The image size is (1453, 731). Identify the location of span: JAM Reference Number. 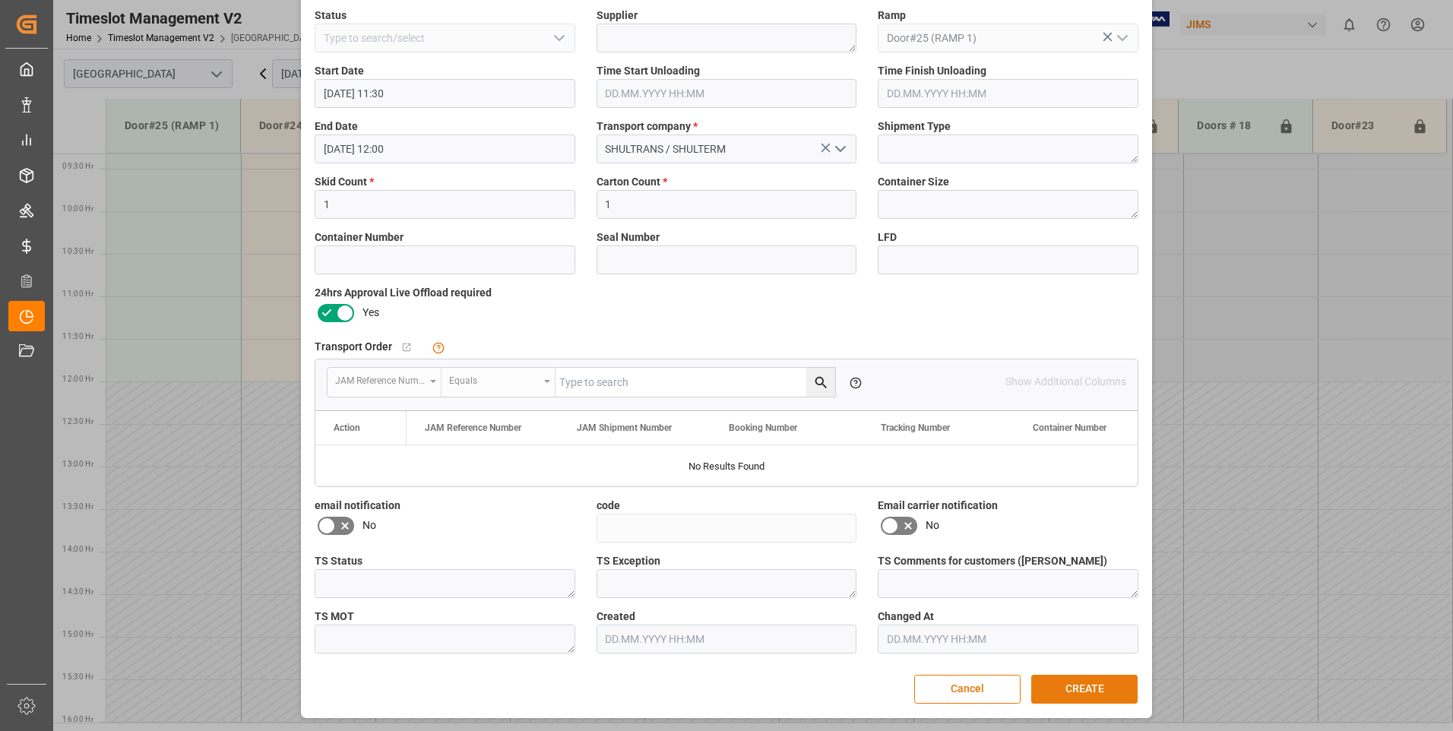
(473, 428).